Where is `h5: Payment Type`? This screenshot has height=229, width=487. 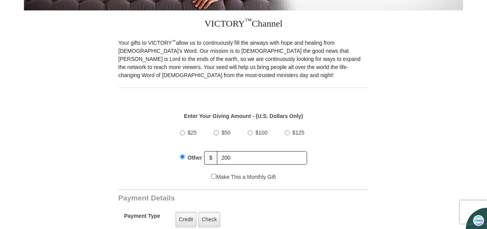
h5: Payment Type is located at coordinates (142, 218).